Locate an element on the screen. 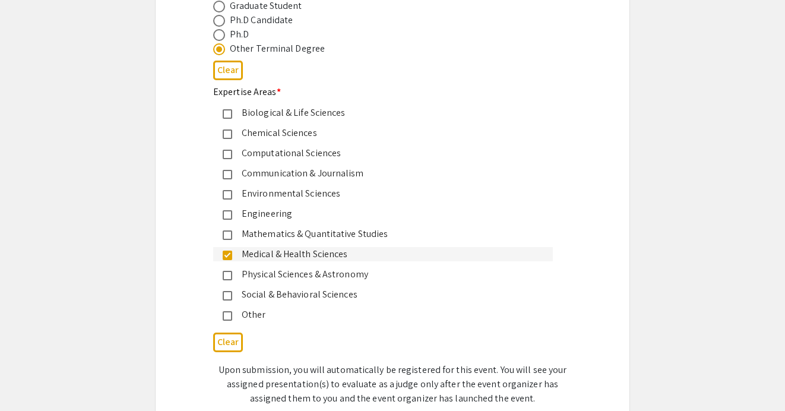  div: Chemical Sciences is located at coordinates (388, 133).